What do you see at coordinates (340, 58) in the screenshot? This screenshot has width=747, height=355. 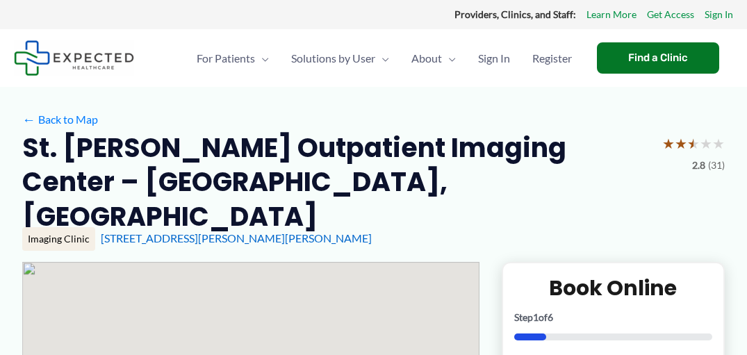 I see `a: Solutions by UserMenu Toggle` at bounding box center [340, 58].